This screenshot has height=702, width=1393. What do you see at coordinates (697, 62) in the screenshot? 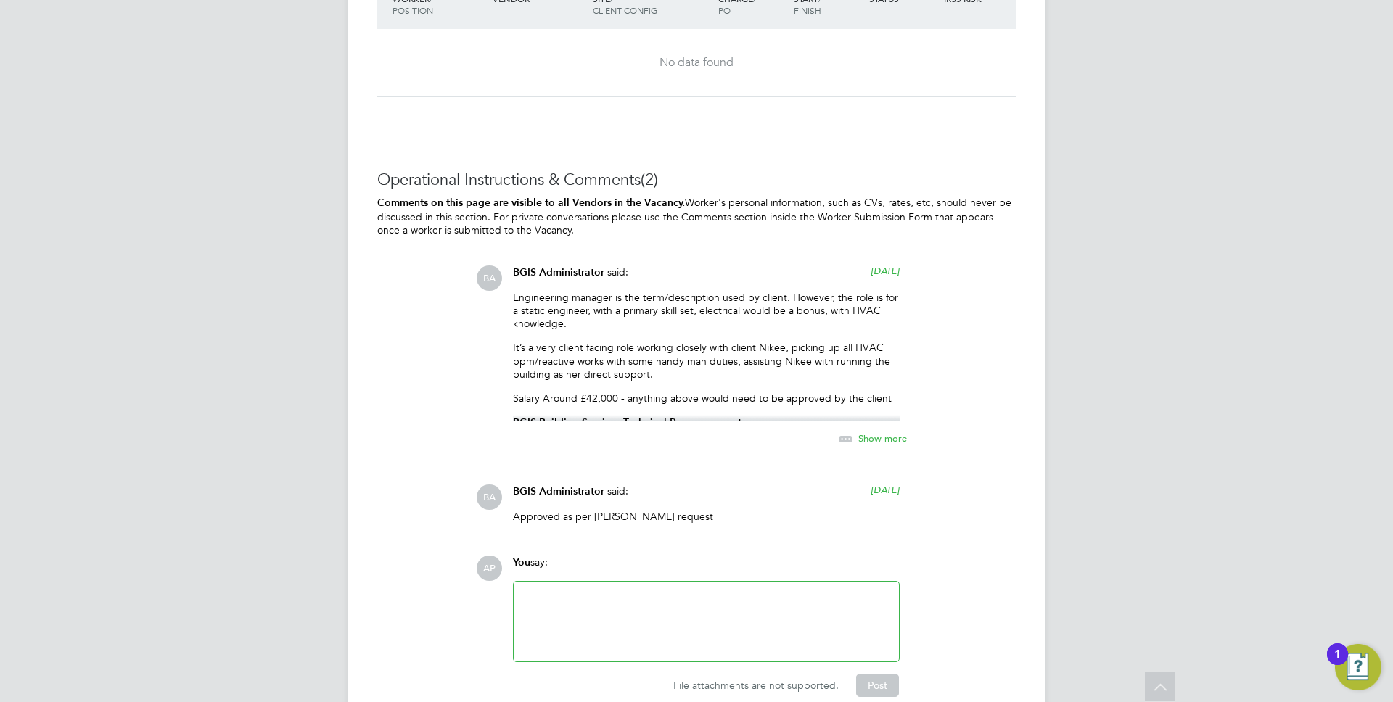
I see `div: No data found` at bounding box center [697, 62].